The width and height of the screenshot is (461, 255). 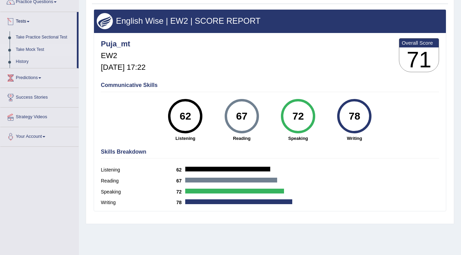 I want to click on label: Writing, so click(x=139, y=202).